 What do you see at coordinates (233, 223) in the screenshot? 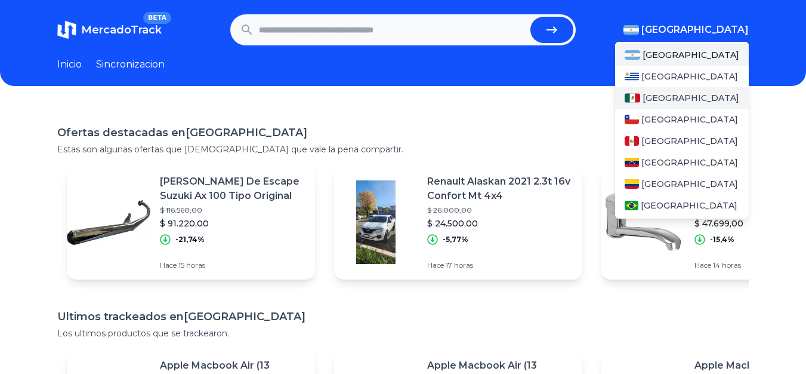
I see `p: $ 91.220,00` at bounding box center [233, 223].